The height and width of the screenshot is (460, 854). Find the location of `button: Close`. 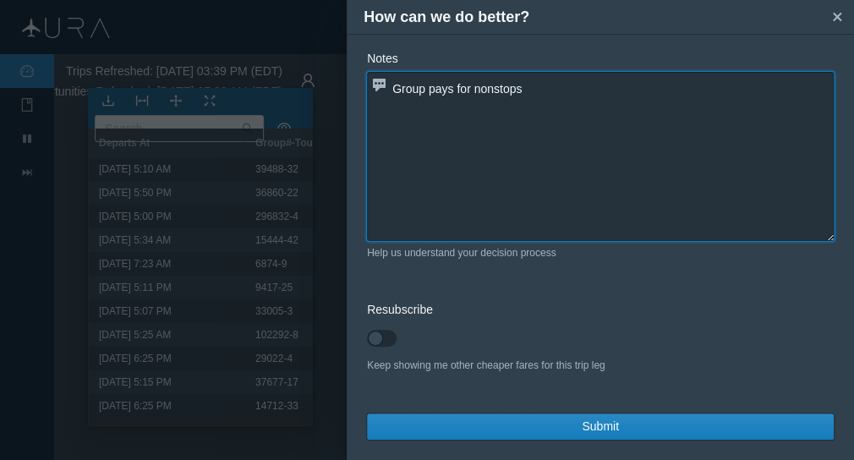

button: Close is located at coordinates (837, 17).